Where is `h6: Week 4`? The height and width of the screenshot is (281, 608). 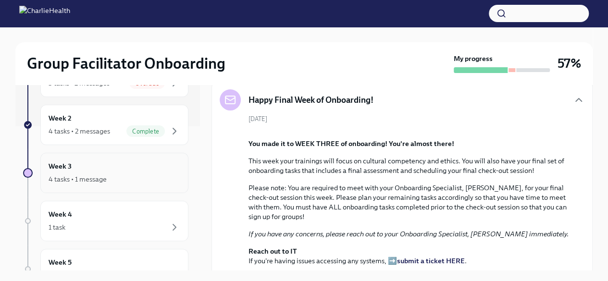
h6: Week 4 is located at coordinates (60, 214).